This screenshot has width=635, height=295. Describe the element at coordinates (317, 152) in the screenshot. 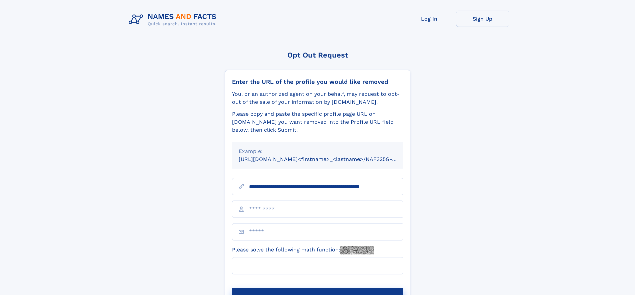

I see `div: Example:` at that location.